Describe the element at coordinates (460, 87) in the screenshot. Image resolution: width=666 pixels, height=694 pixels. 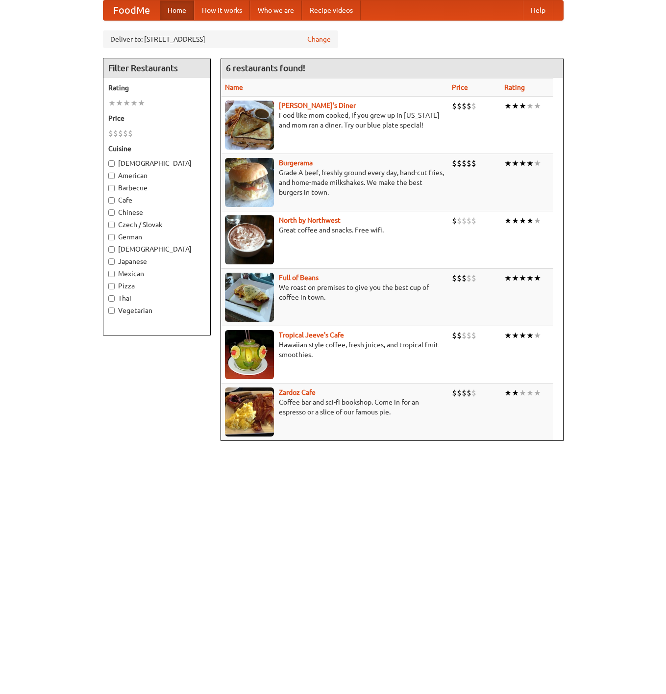
I see `a: Price` at that location.